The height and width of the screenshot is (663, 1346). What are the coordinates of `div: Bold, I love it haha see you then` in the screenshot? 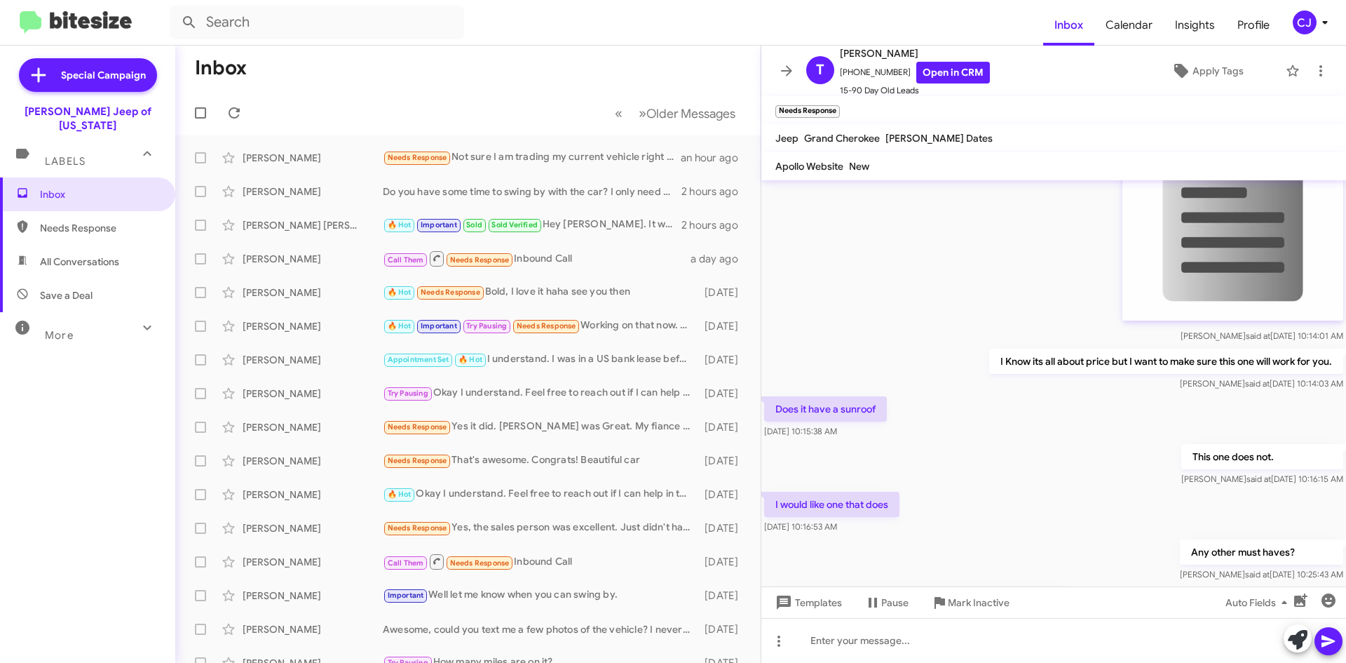 It's located at (540, 292).